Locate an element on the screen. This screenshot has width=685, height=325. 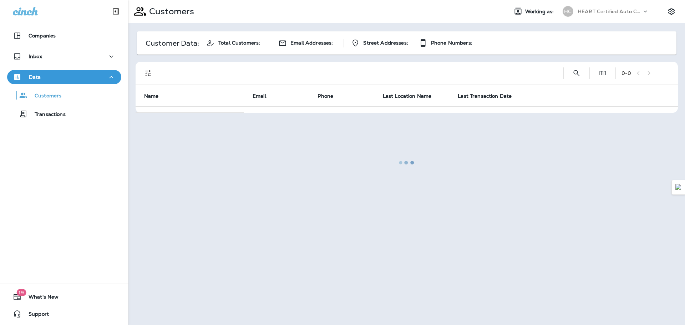
button: Transactions is located at coordinates (64, 114).